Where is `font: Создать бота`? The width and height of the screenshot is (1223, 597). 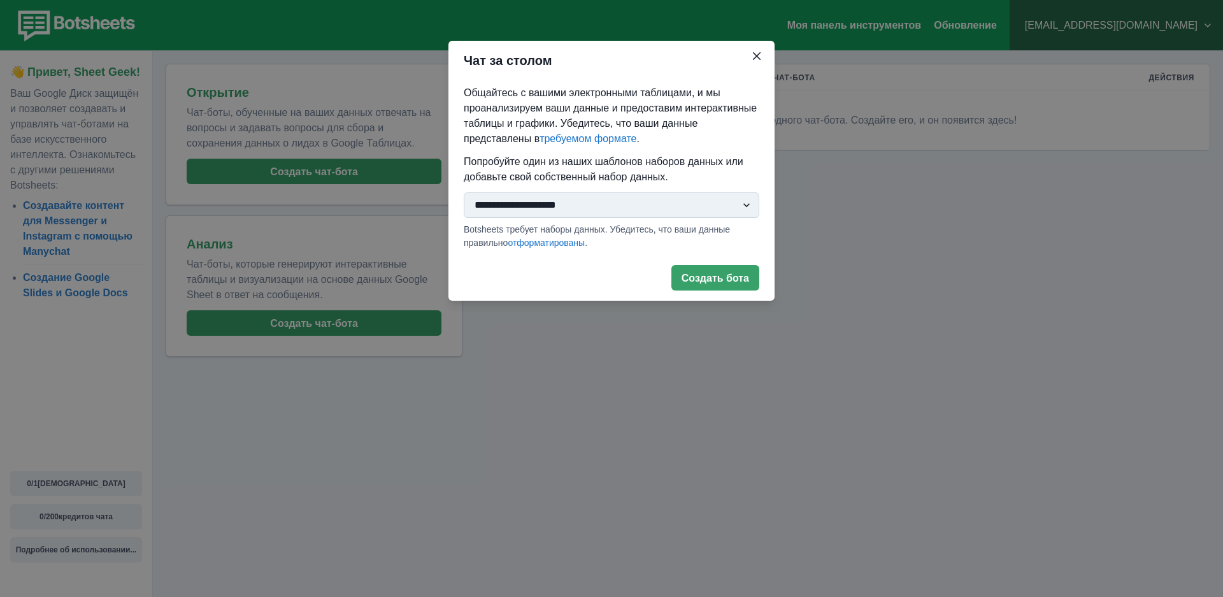 font: Создать бота is located at coordinates (715, 278).